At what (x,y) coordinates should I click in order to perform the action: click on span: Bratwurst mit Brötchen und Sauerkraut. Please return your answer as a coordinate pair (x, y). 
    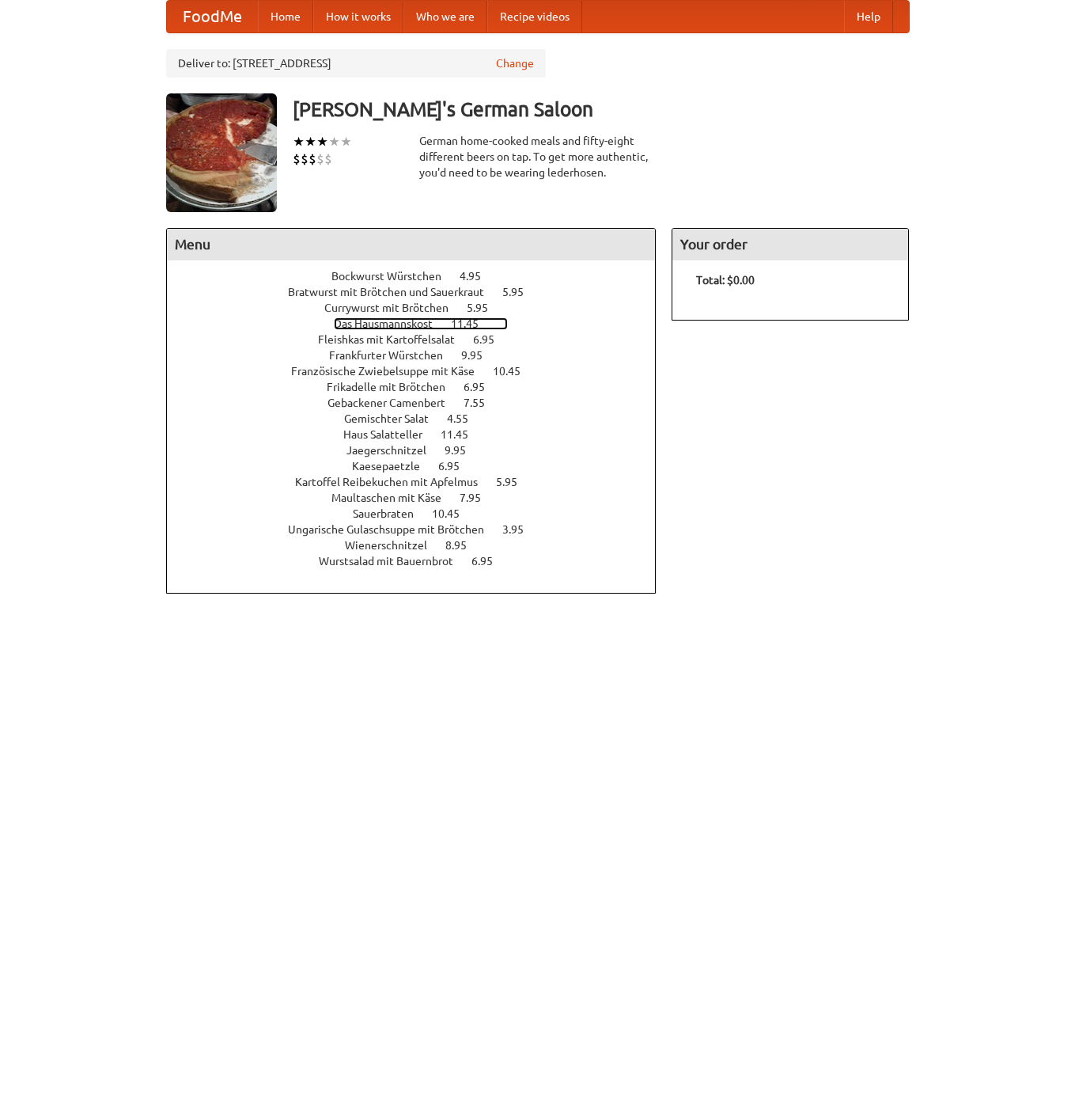
    Looking at the image, I should click on (393, 292).